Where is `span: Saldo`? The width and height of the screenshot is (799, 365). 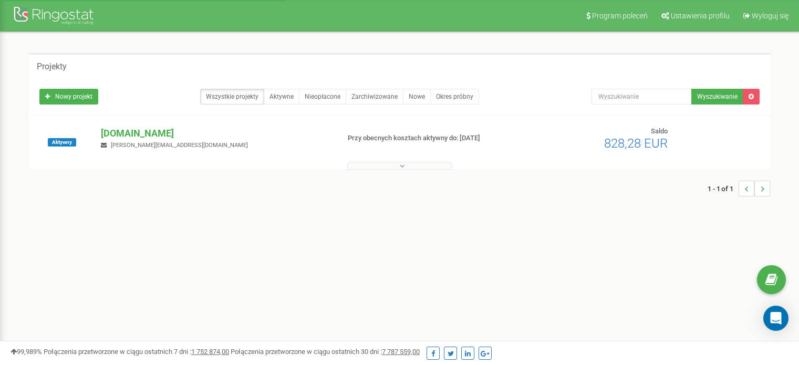
span: Saldo is located at coordinates (659, 131).